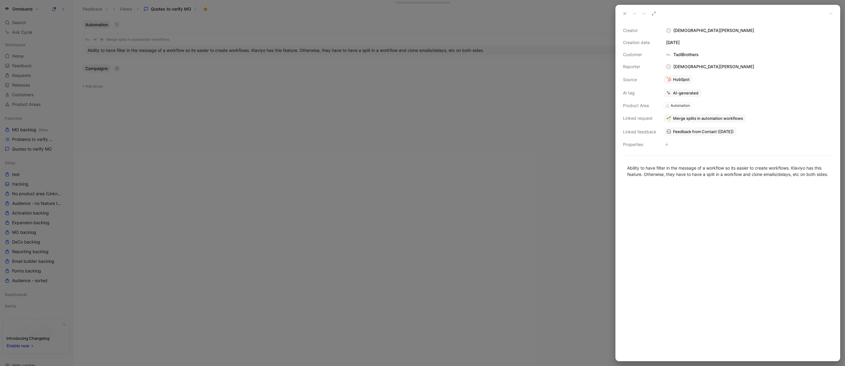 Image resolution: width=845 pixels, height=366 pixels. What do you see at coordinates (678, 79) in the screenshot?
I see `a: HubSpot` at bounding box center [678, 79].